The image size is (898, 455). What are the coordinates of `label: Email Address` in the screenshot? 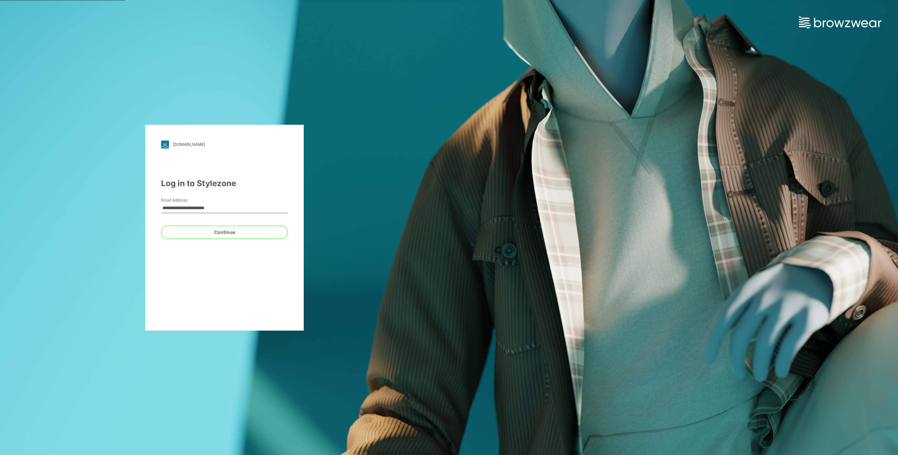 It's located at (184, 200).